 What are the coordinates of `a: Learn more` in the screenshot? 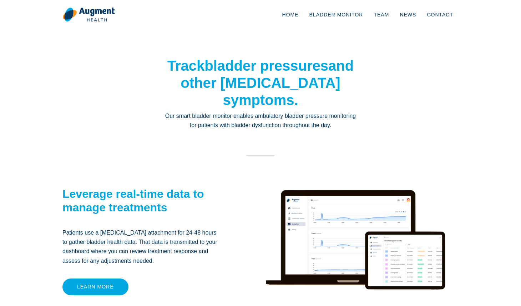 It's located at (95, 287).